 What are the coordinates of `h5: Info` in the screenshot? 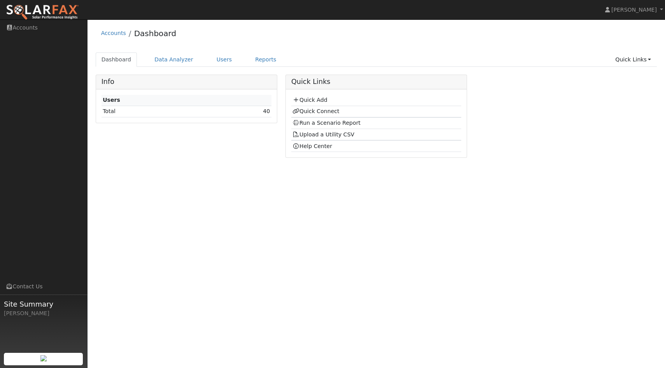 It's located at (186, 82).